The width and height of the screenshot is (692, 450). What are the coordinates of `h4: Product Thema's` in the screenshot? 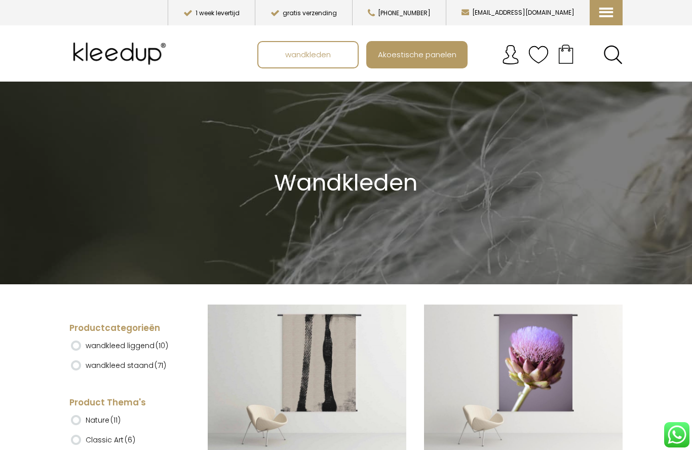 It's located at (125, 403).